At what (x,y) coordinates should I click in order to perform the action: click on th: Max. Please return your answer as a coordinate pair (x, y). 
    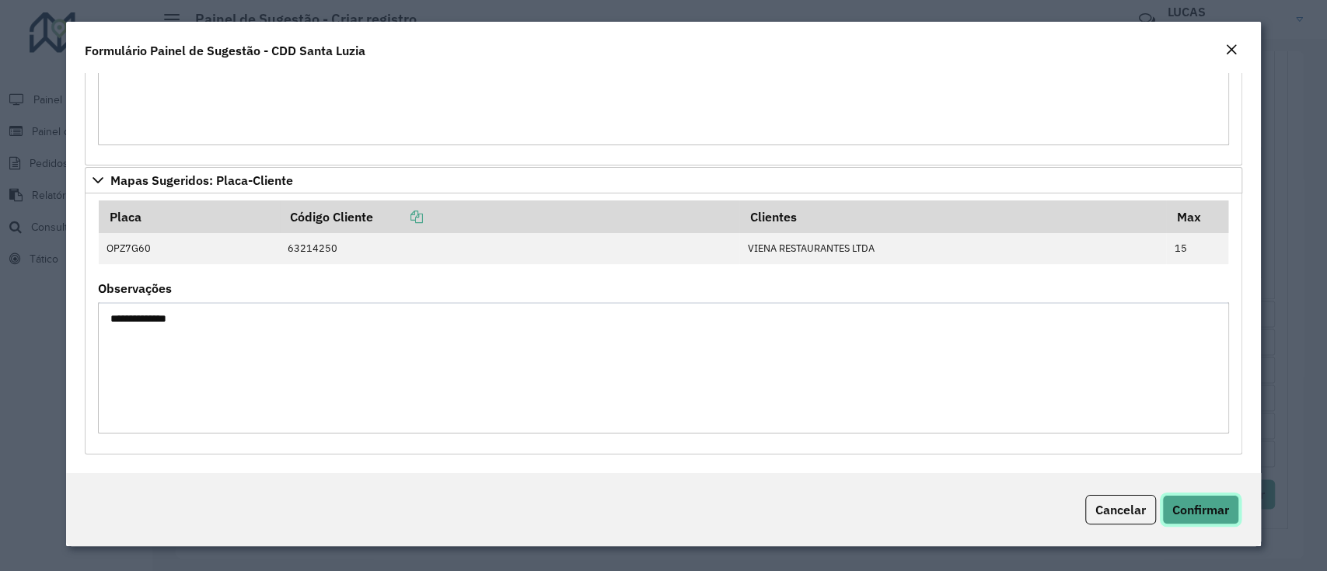
    Looking at the image, I should click on (1197, 217).